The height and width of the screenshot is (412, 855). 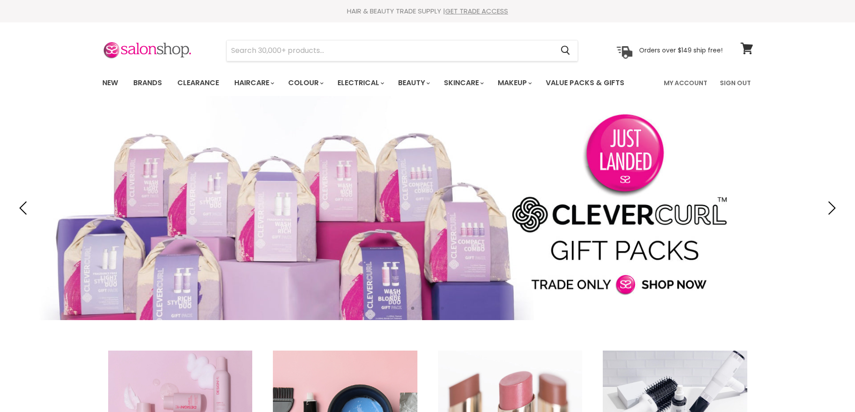 I want to click on button: Search, so click(x=566, y=51).